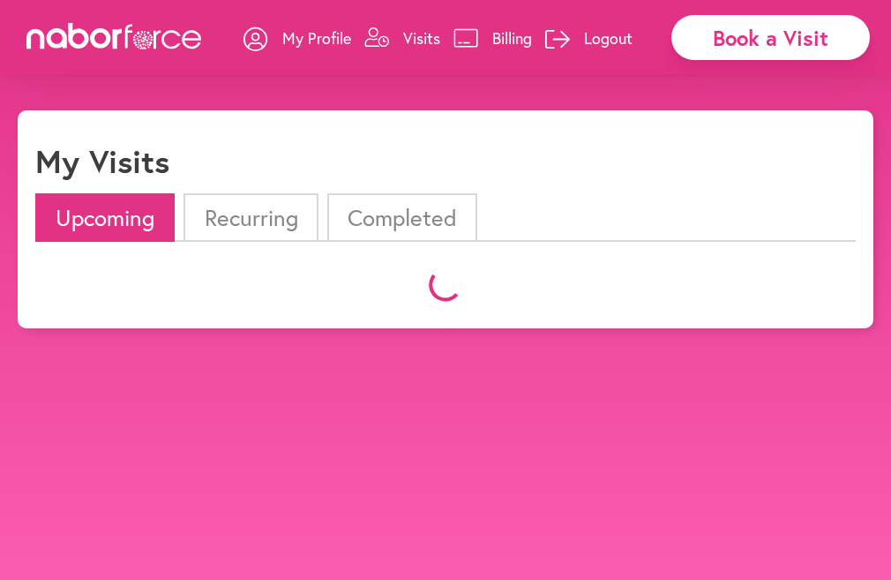 The image size is (891, 580). Describe the element at coordinates (102, 161) in the screenshot. I see `h1: My Visits` at that location.